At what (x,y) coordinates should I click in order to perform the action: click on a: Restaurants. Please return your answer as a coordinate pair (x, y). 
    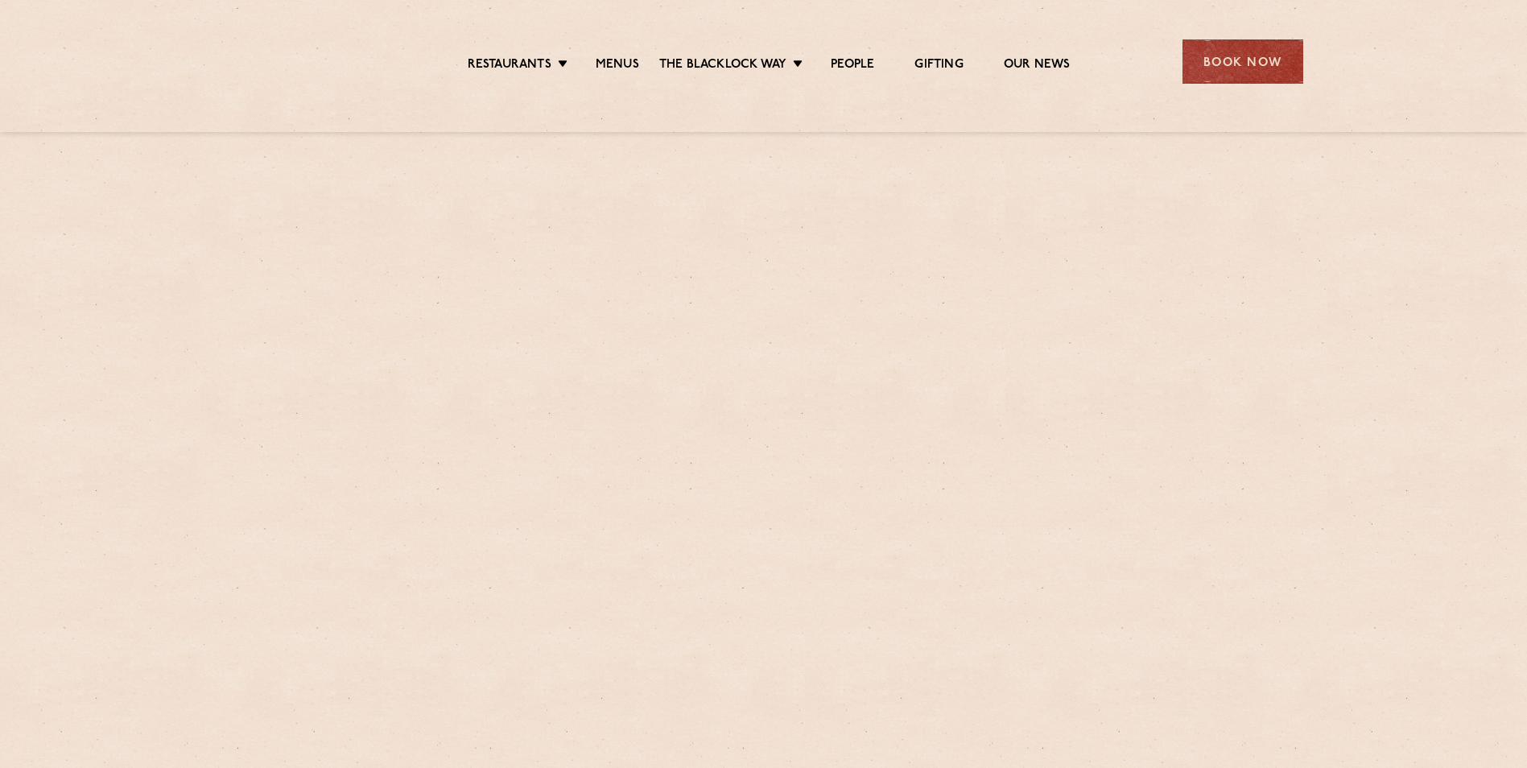
    Looking at the image, I should click on (510, 66).